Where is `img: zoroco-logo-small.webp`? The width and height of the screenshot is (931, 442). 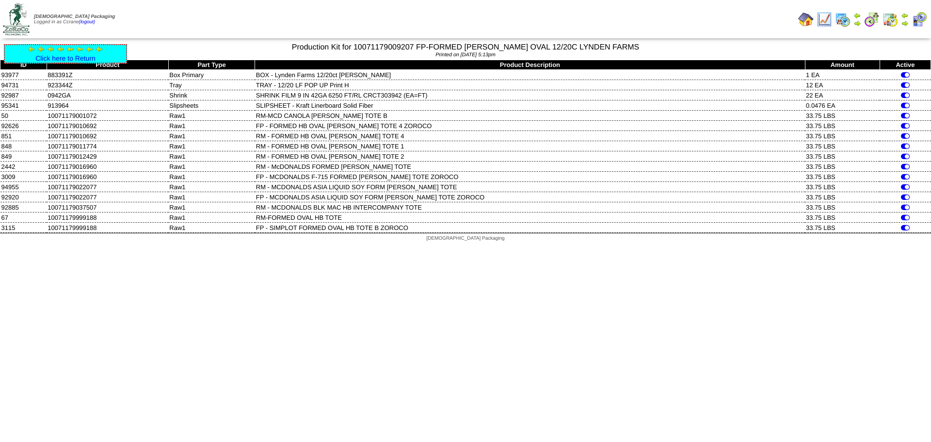
img: zoroco-logo-small.webp is located at coordinates (16, 19).